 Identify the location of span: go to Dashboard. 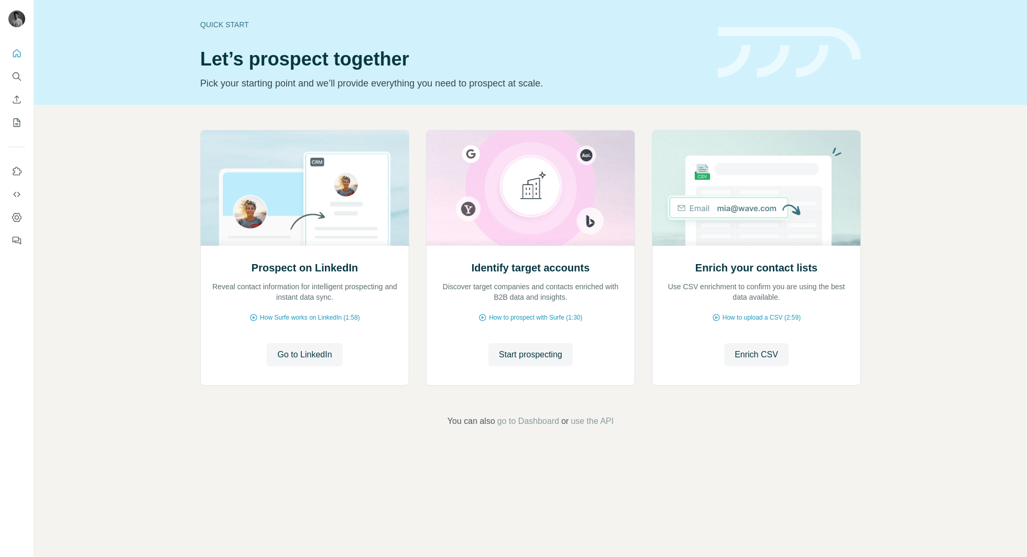
(528, 421).